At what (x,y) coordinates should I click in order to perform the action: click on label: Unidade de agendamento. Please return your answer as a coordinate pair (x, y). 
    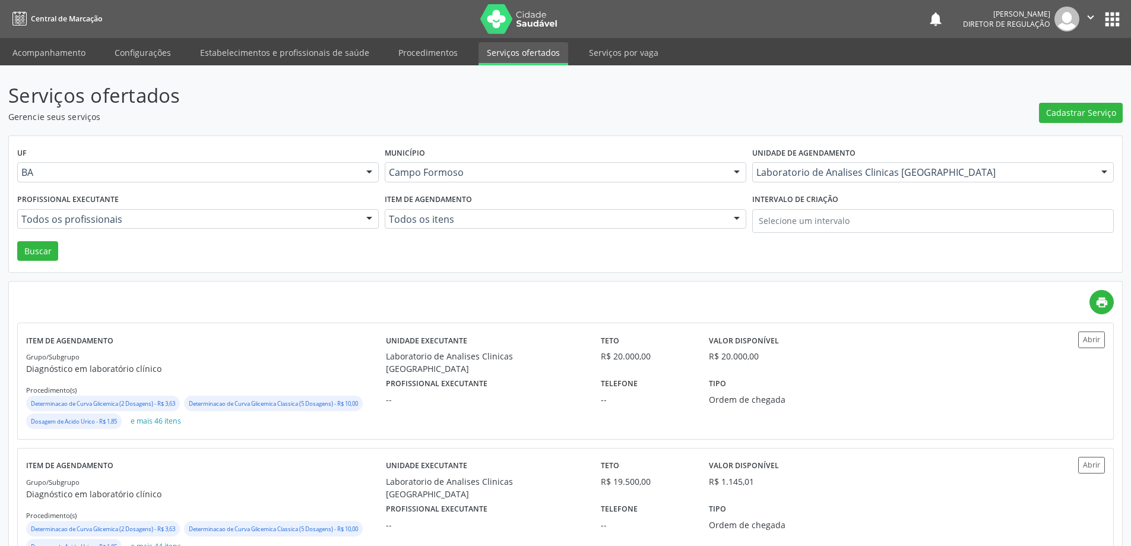
    Looking at the image, I should click on (804, 153).